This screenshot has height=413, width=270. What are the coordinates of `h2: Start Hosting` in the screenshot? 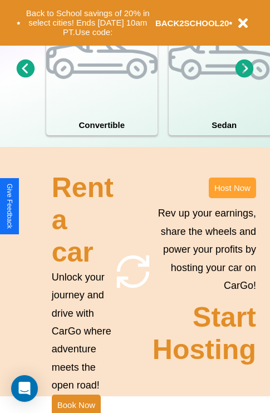 It's located at (204, 333).